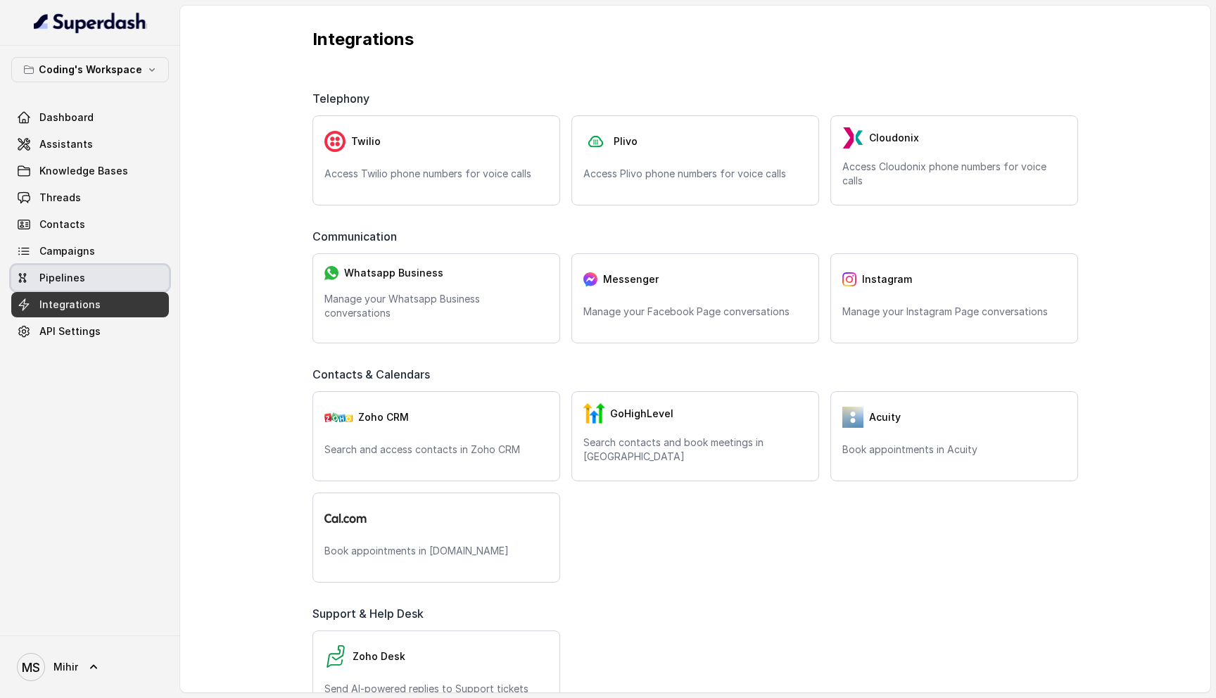  Describe the element at coordinates (335, 141) in the screenshot. I see `img: twilio.7c09a4f4c219fa09ad352260b0a8157b.svg` at that location.